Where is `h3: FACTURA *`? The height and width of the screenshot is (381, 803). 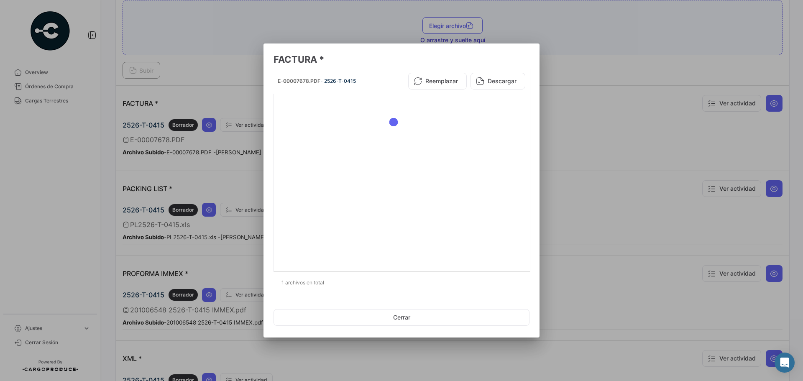
h3: FACTURA * is located at coordinates (401, 59).